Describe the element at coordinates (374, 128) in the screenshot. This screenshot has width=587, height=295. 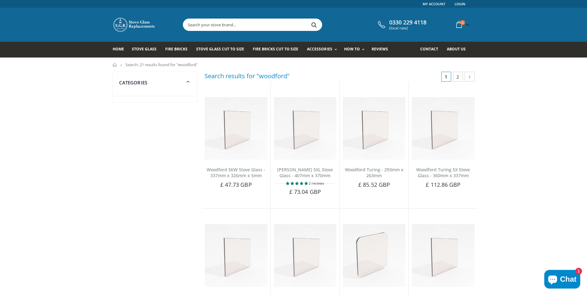
I see `img: Woodford Turing Stove Glass` at that location.